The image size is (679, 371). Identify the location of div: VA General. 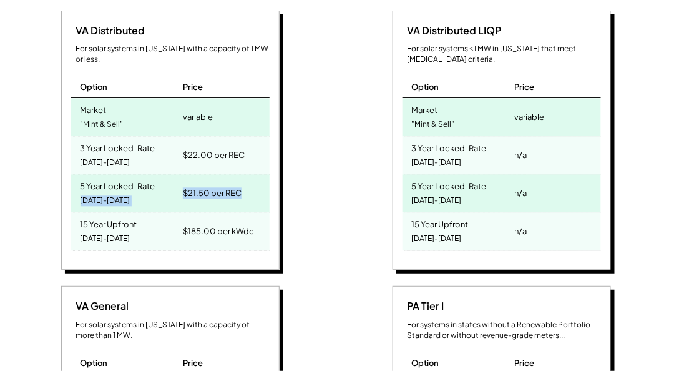
(100, 306).